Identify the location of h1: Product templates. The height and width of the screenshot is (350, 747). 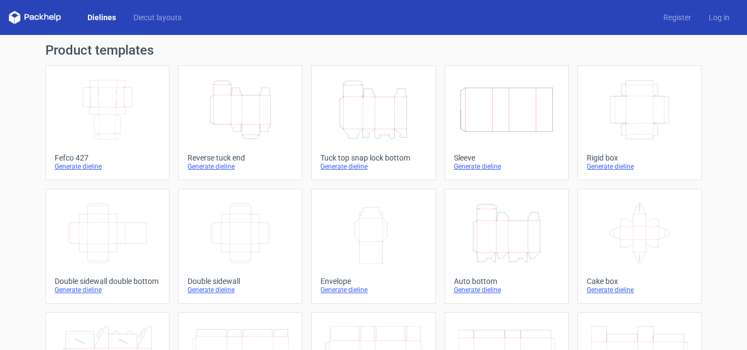
(373, 50).